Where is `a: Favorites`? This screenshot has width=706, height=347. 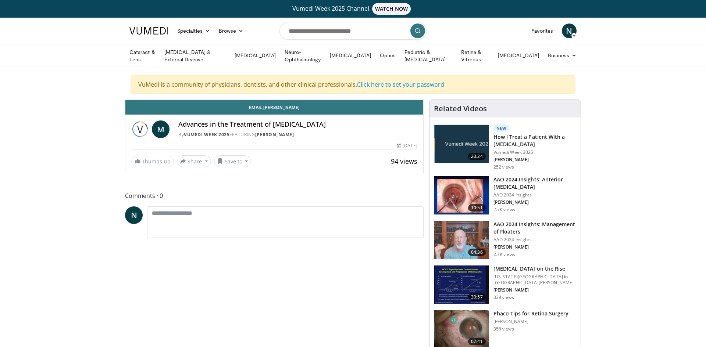 a: Favorites is located at coordinates (542, 31).